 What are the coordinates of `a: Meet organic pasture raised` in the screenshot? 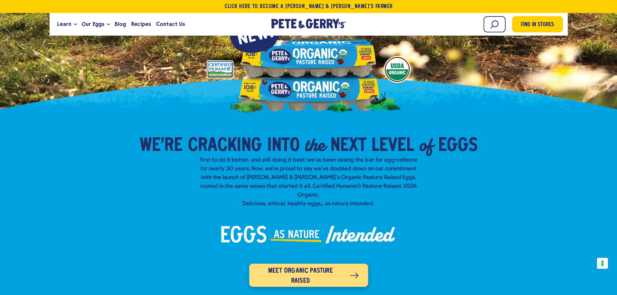 It's located at (308, 275).